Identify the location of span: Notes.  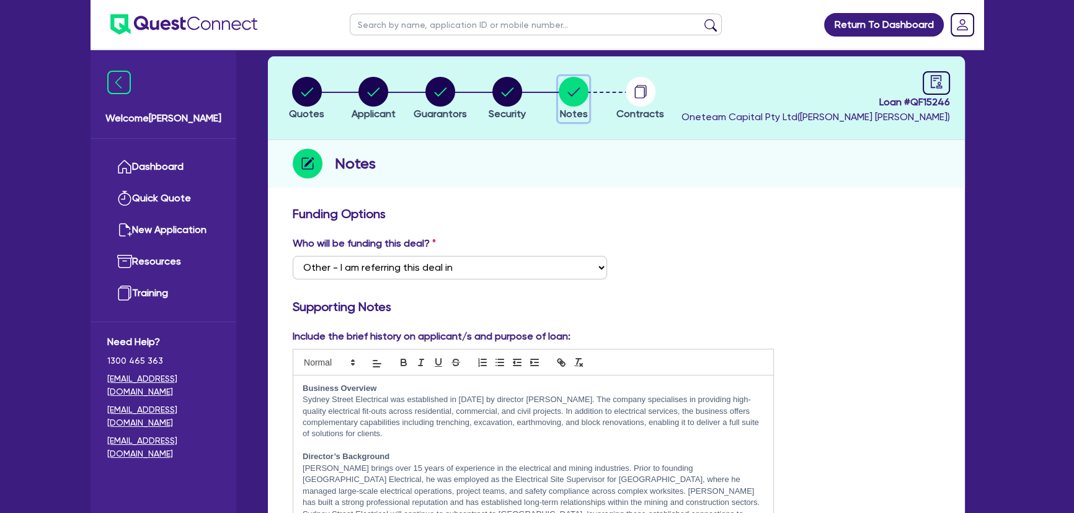
(574, 113).